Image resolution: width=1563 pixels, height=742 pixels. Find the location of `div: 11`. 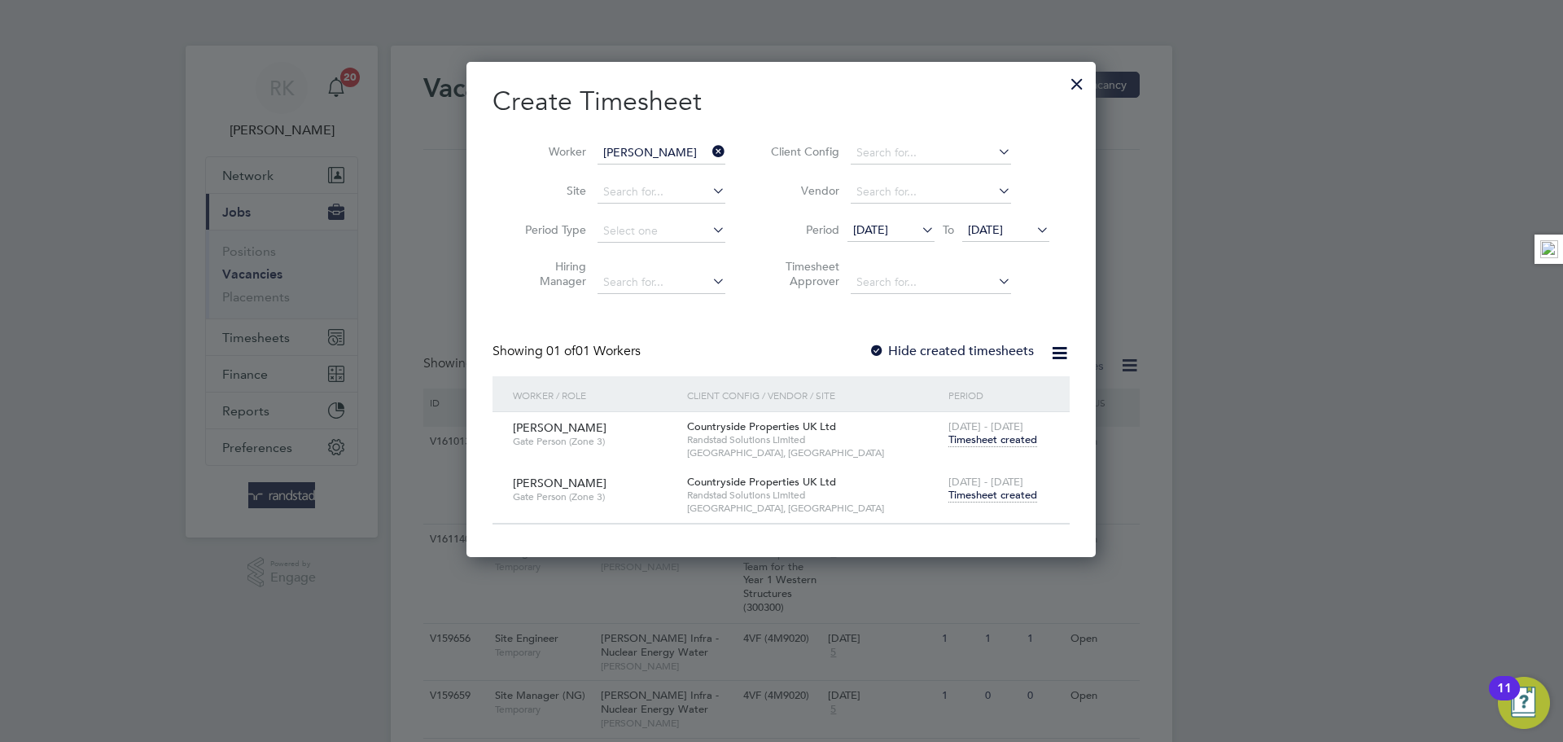

div: 11 is located at coordinates (1505, 699).